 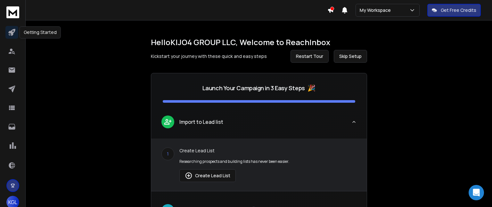 I want to click on div: leadImport to Lead list, so click(x=259, y=165).